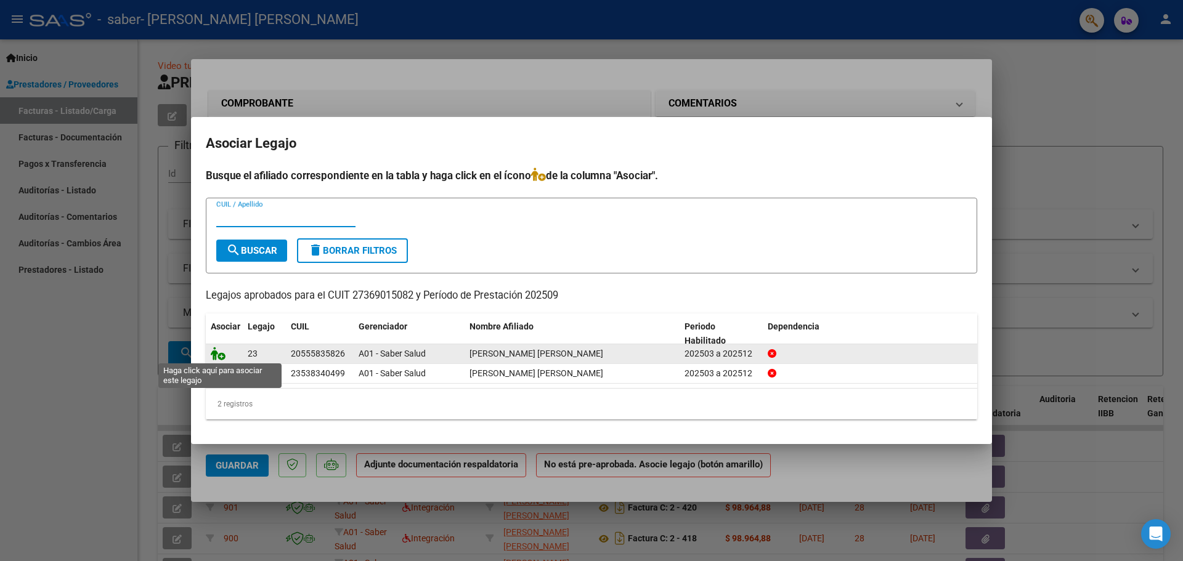 The image size is (1183, 561). Describe the element at coordinates (318, 373) in the screenshot. I see `div: 23538340499` at that location.